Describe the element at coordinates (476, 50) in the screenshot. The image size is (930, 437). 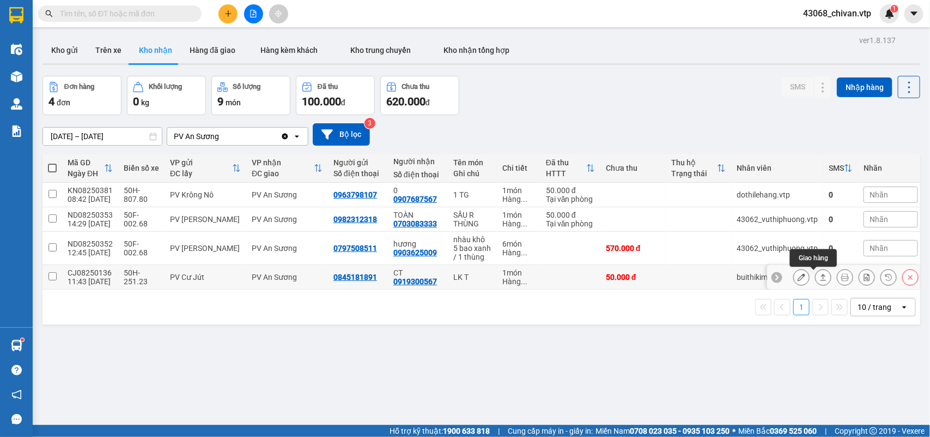
I see `span: Kho nhận tổng hợp` at that location.